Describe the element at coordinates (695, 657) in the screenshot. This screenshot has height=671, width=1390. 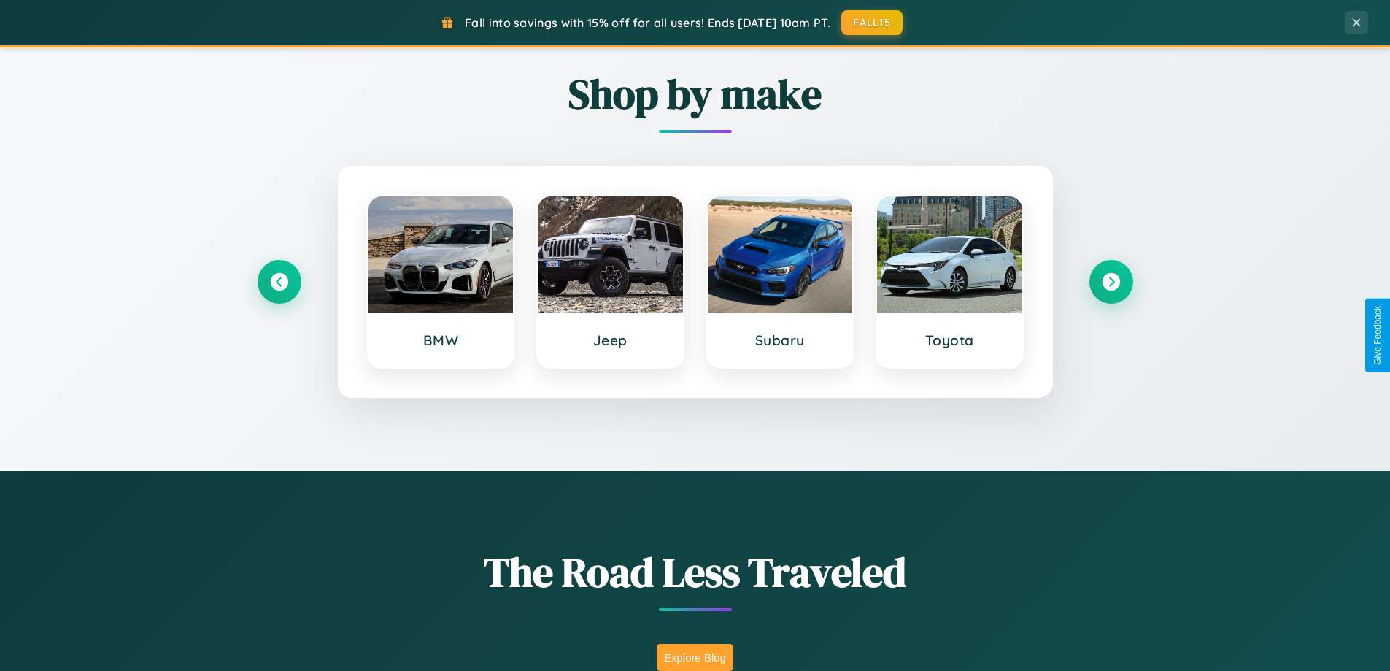
I see `button: Explore Blog` at that location.